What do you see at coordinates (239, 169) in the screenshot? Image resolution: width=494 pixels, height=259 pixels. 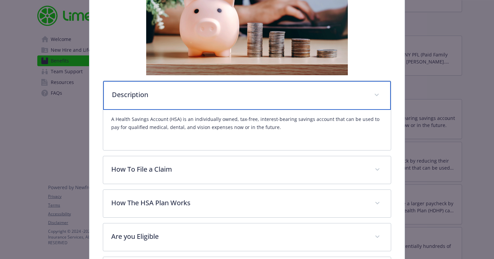 I see `p: How To File a Claim` at bounding box center [239, 169].